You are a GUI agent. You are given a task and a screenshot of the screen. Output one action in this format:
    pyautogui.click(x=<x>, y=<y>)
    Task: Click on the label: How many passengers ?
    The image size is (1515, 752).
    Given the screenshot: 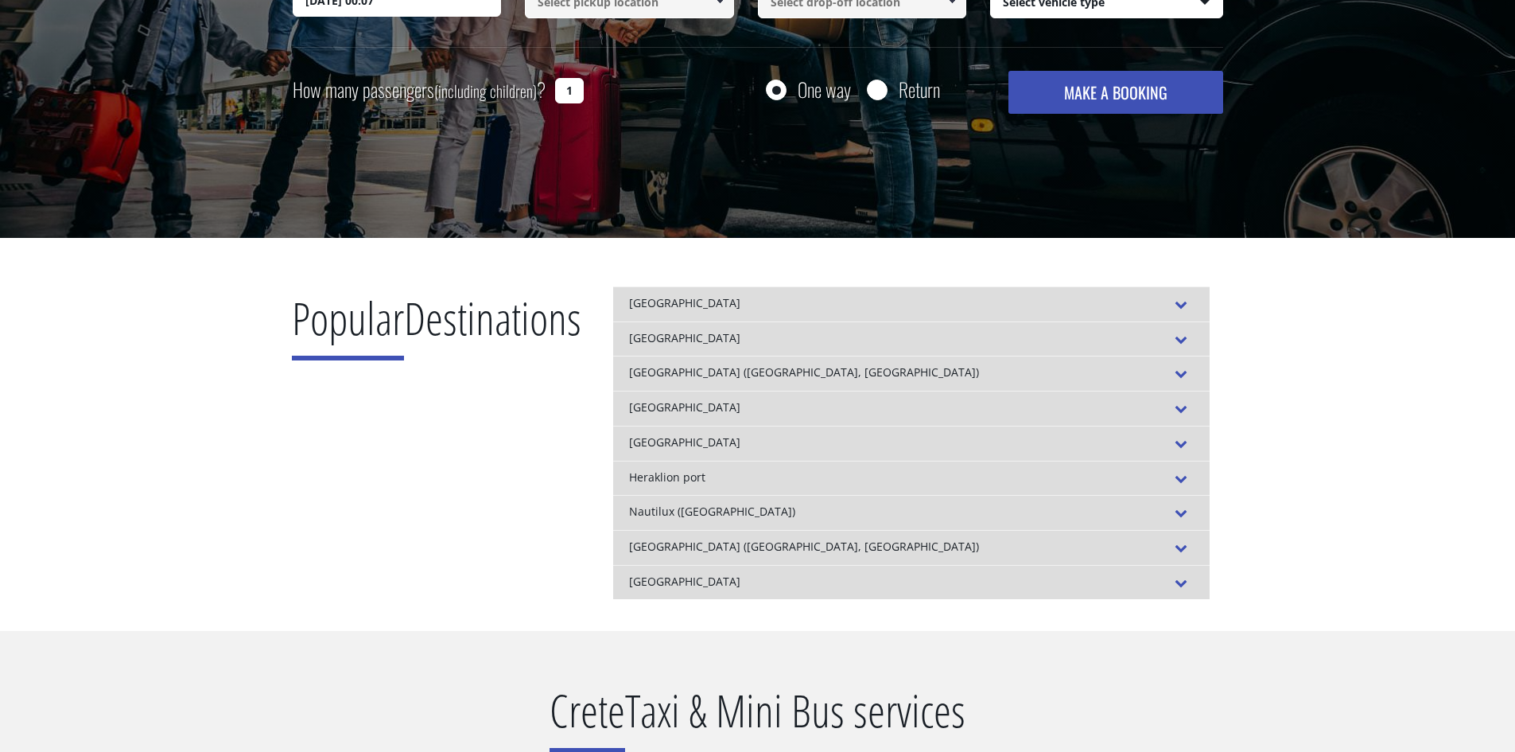 What is the action you would take?
    pyautogui.click(x=419, y=90)
    